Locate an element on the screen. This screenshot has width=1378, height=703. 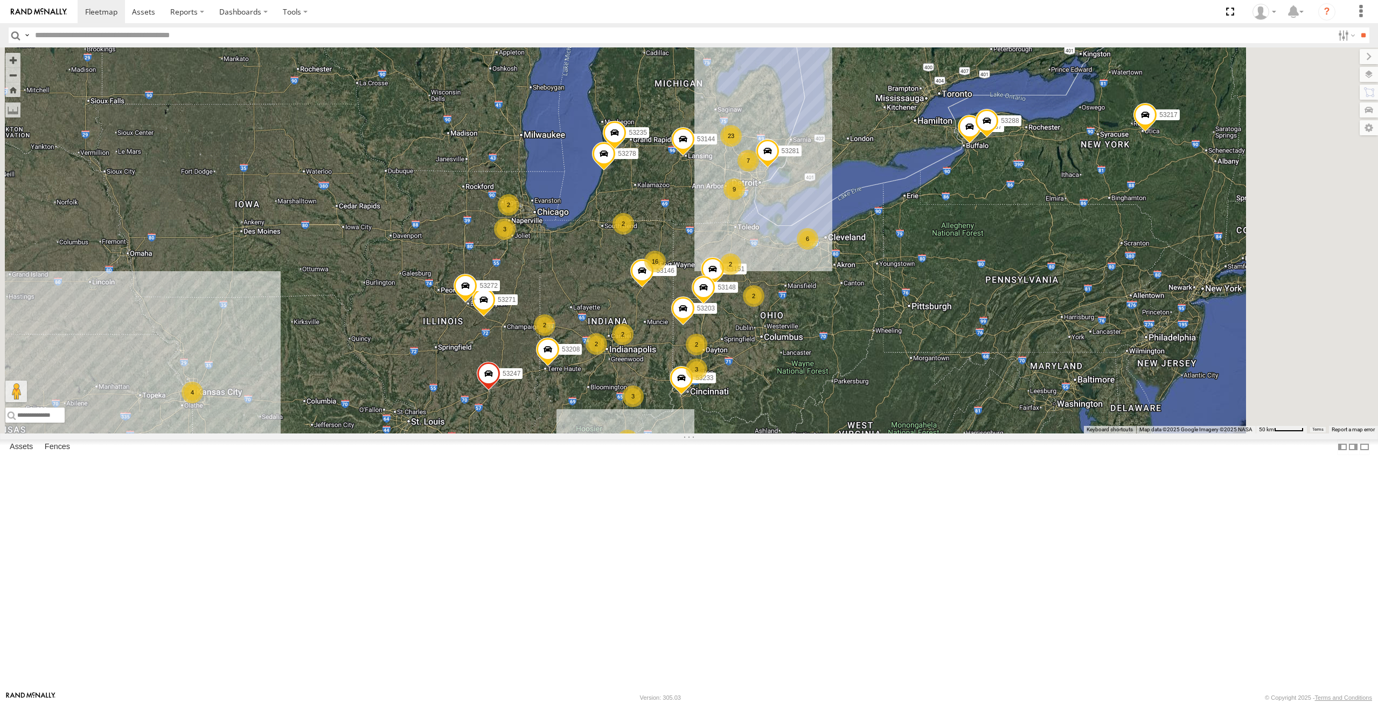
button: Drag Pegman onto the map to open Street View is located at coordinates (16, 391).